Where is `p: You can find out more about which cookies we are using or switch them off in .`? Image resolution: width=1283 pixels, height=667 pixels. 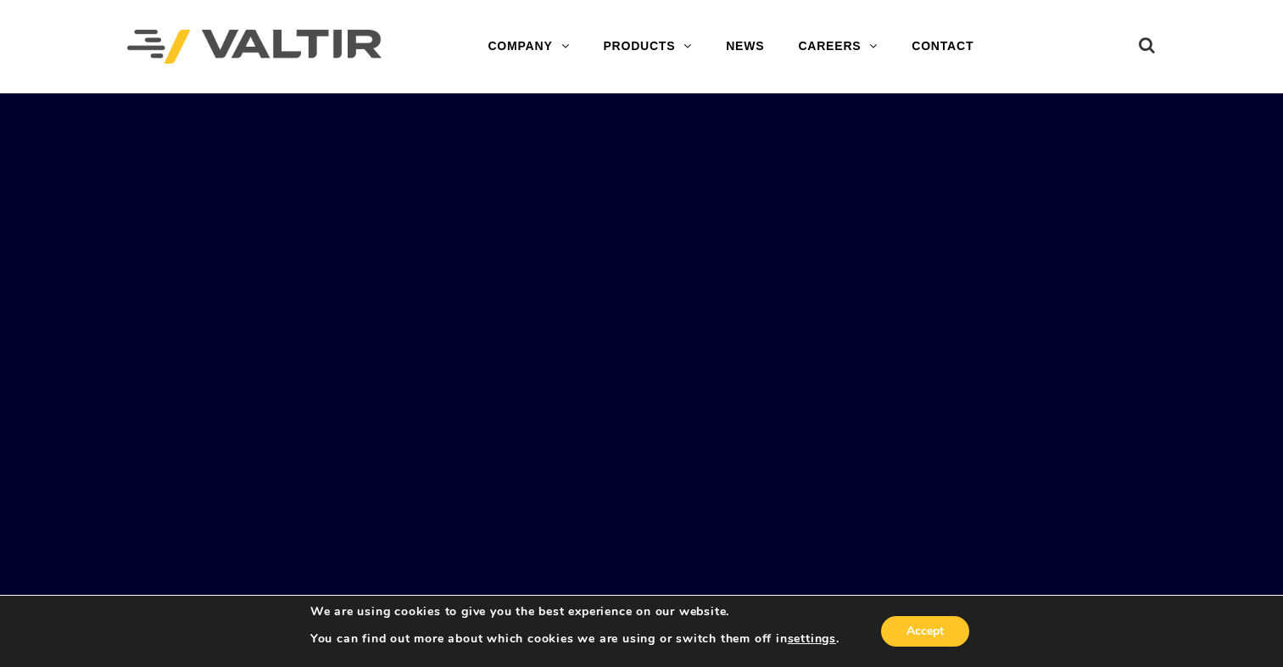 p: You can find out more about which cookies we are using or switch them off in . is located at coordinates (575, 639).